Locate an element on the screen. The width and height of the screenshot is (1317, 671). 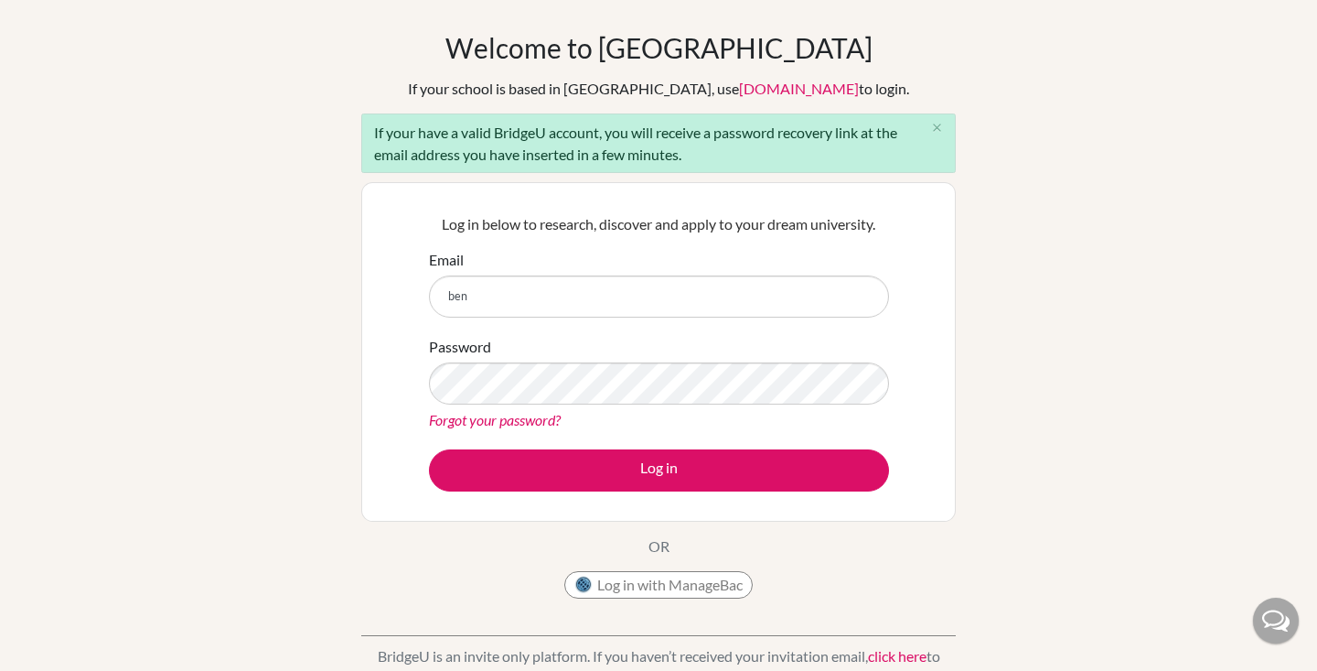
span: Help is located at coordinates (60, 21).